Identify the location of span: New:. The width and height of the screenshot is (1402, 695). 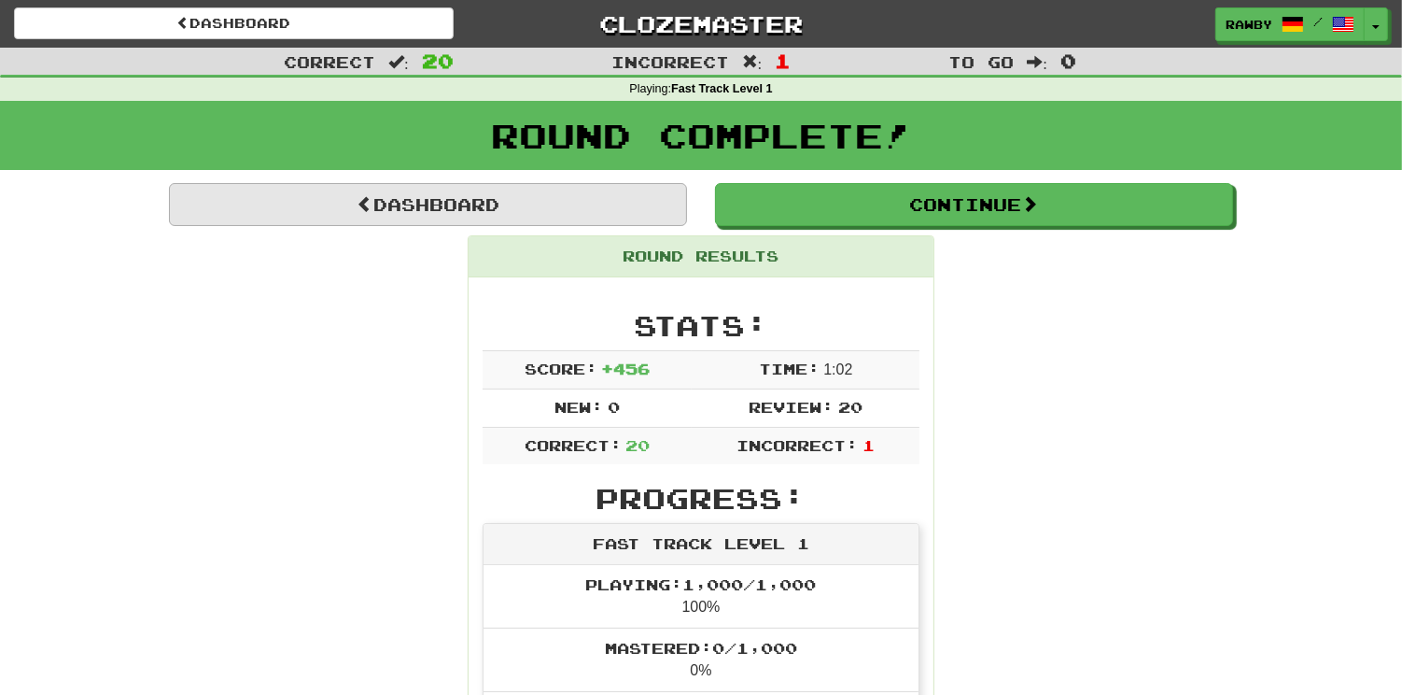
(579, 406).